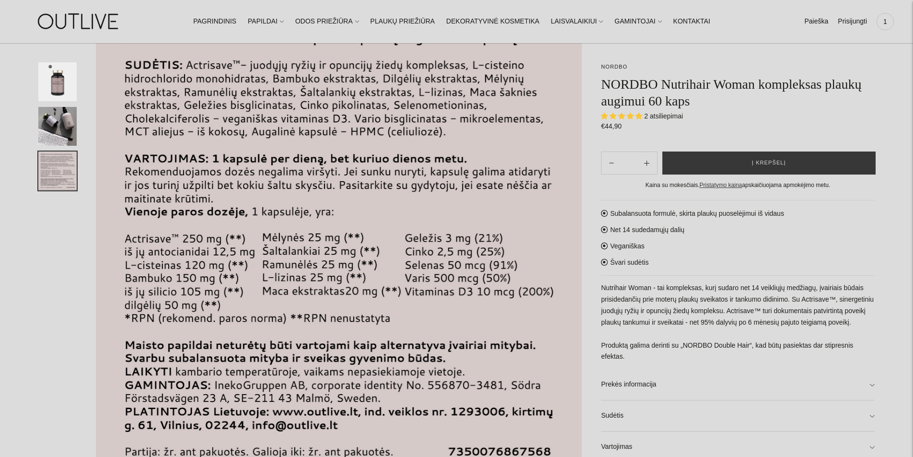 The image size is (913, 457). I want to click on span: €44,90, so click(611, 126).